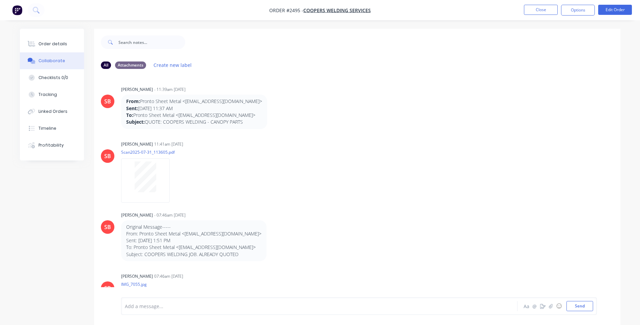 This screenshot has width=640, height=325. I want to click on button: Profitability, so click(52, 145).